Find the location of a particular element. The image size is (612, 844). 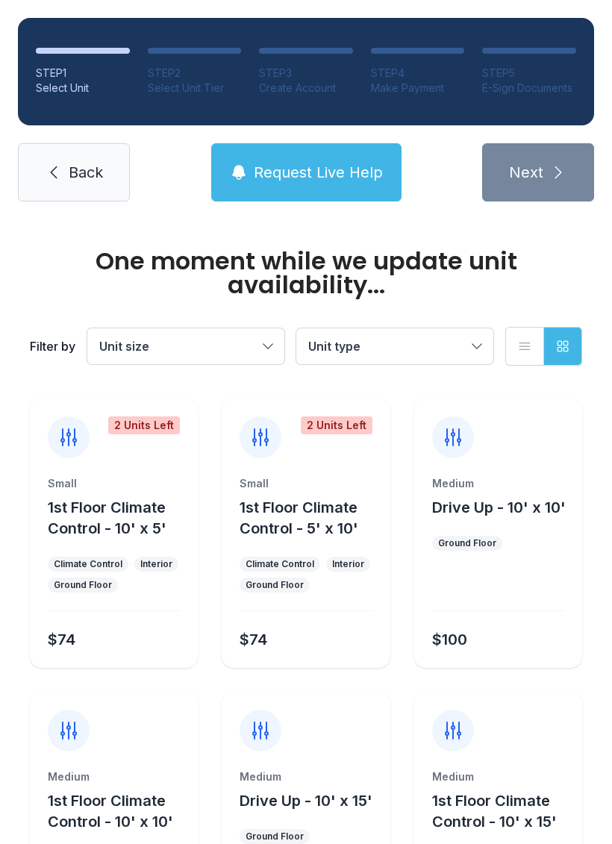

span: 1st Floor Climate Control - 10' x 10' is located at coordinates (110, 811).